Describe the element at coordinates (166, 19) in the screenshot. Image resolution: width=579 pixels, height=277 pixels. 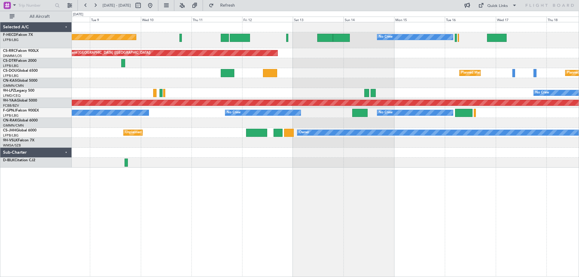
I see `div: Wed 10` at that location.